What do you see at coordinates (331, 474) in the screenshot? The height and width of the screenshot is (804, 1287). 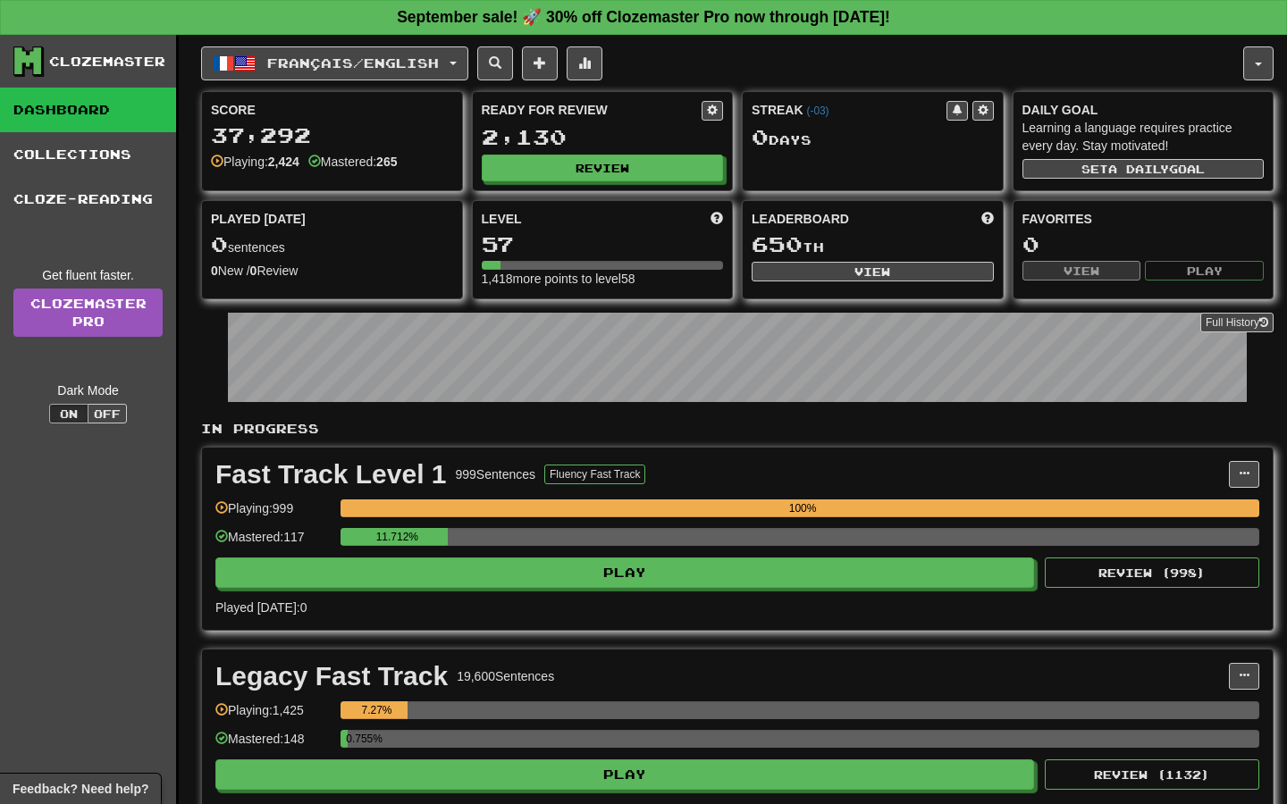 I see `div: Fast Track Level 1` at bounding box center [331, 474].